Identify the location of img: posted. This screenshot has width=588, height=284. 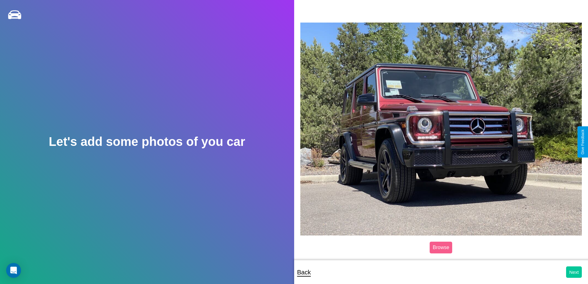
(441, 129).